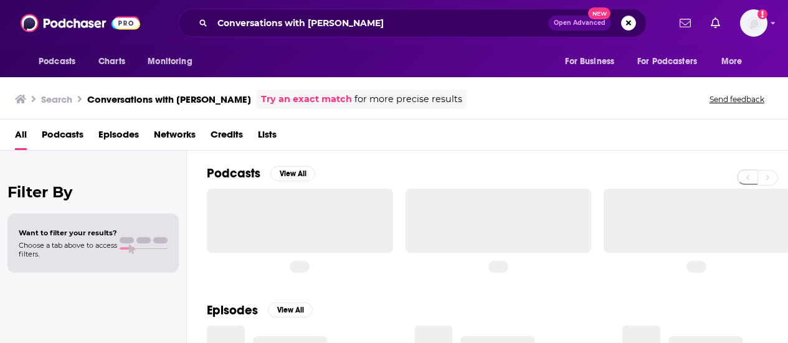 This screenshot has width=788, height=343. What do you see at coordinates (260, 310) in the screenshot?
I see `a: EpisodesView All` at bounding box center [260, 310].